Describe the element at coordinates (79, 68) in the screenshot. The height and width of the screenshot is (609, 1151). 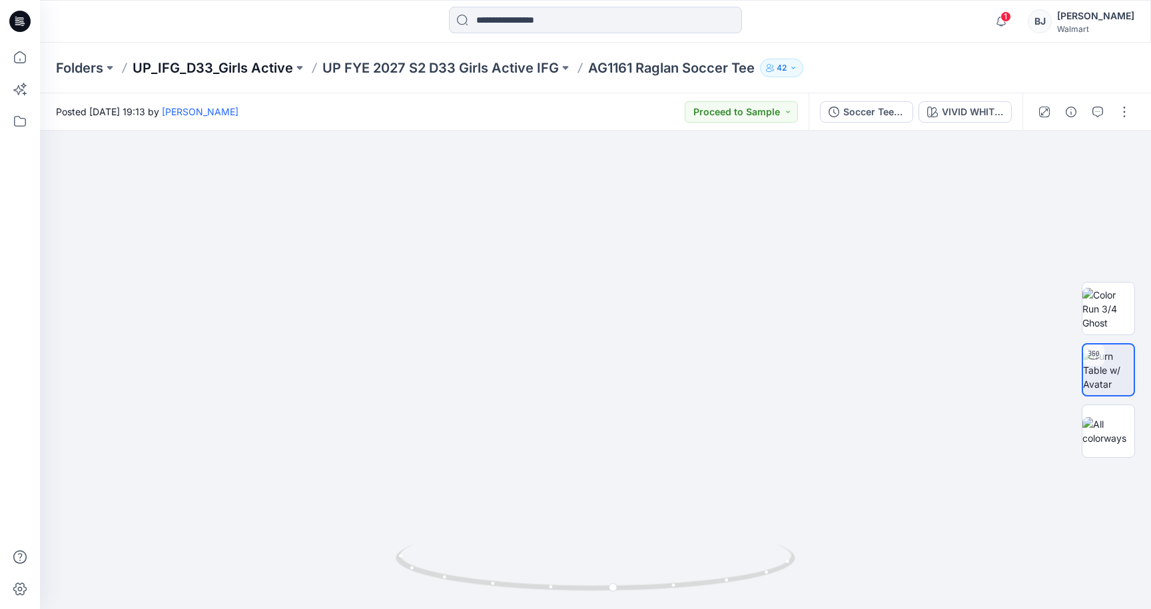
I see `a: Folders` at that location.